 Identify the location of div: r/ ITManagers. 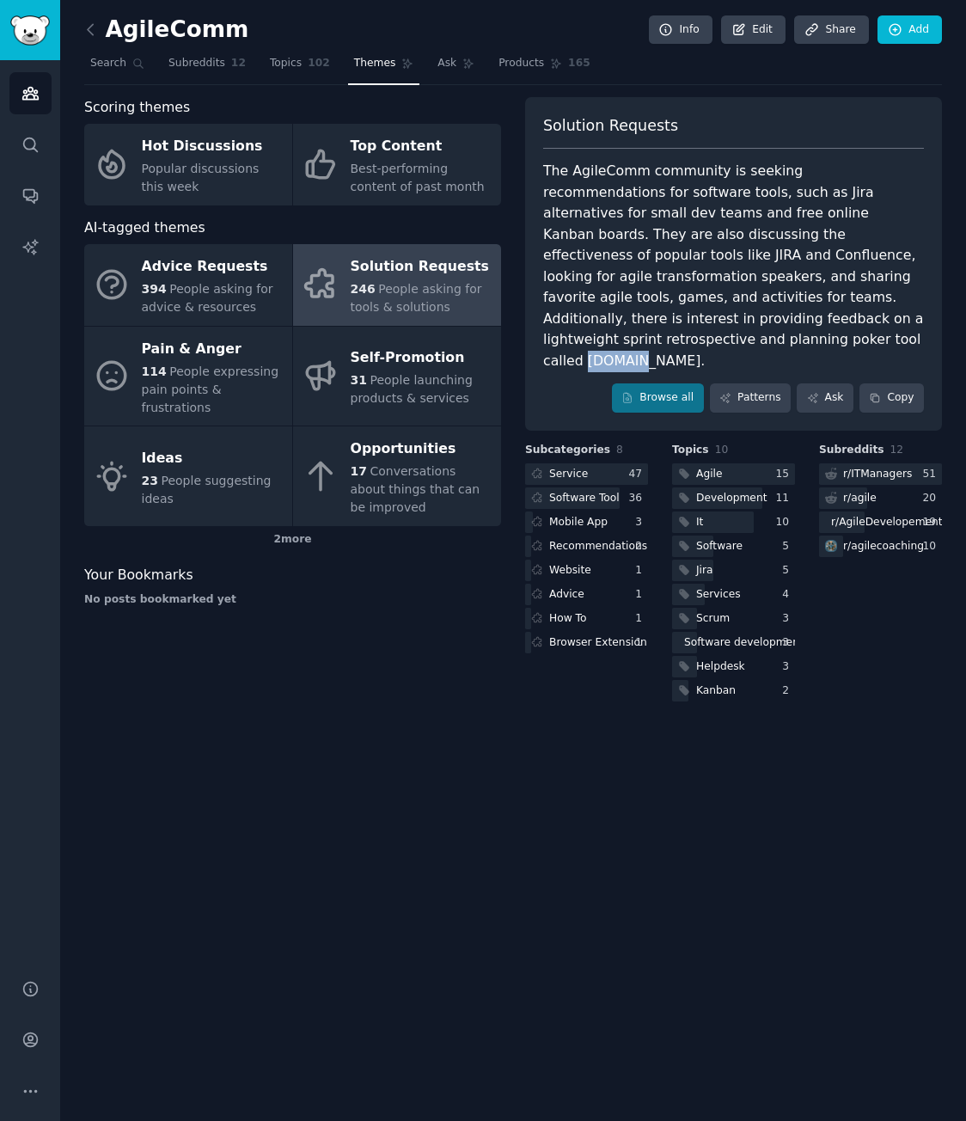
(878, 474).